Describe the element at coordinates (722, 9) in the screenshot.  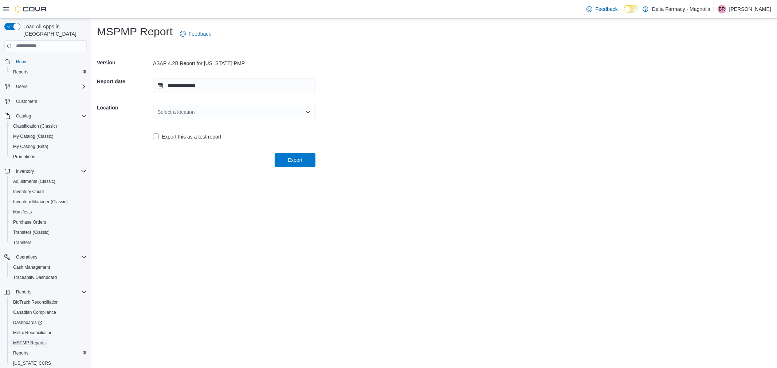
I see `span: BR` at that location.